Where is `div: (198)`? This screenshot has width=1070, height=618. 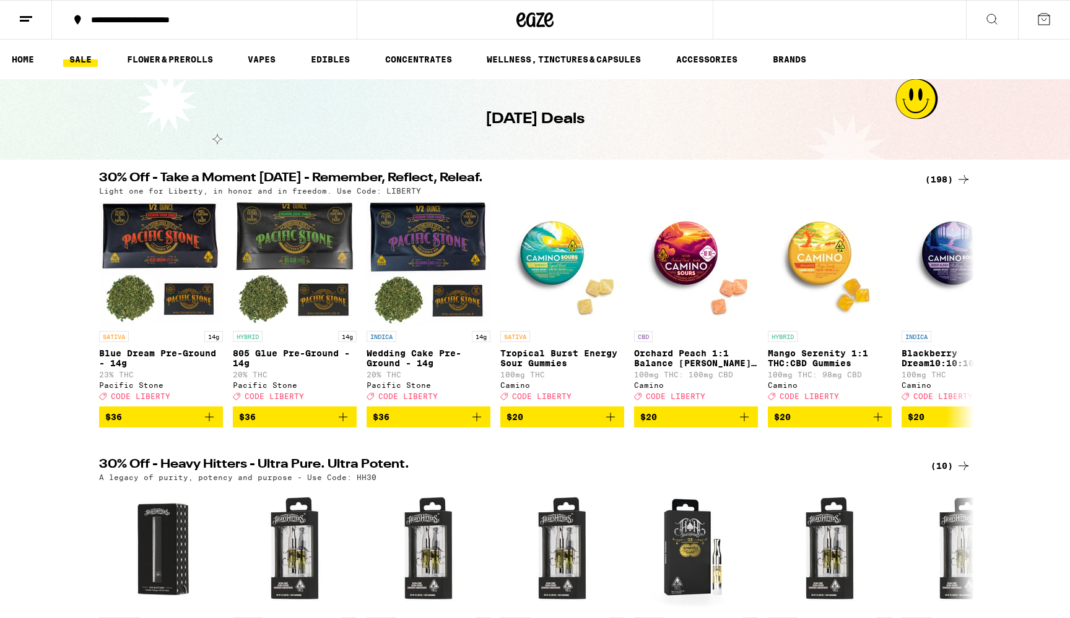
div: (198) is located at coordinates (948, 180).